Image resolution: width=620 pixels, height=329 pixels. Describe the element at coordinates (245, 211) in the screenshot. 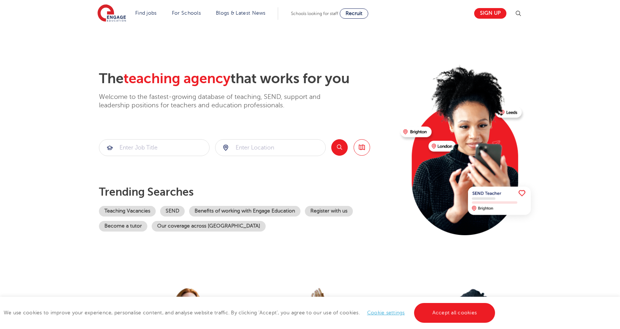

I see `a: Benefits of working with Engage Education` at that location.